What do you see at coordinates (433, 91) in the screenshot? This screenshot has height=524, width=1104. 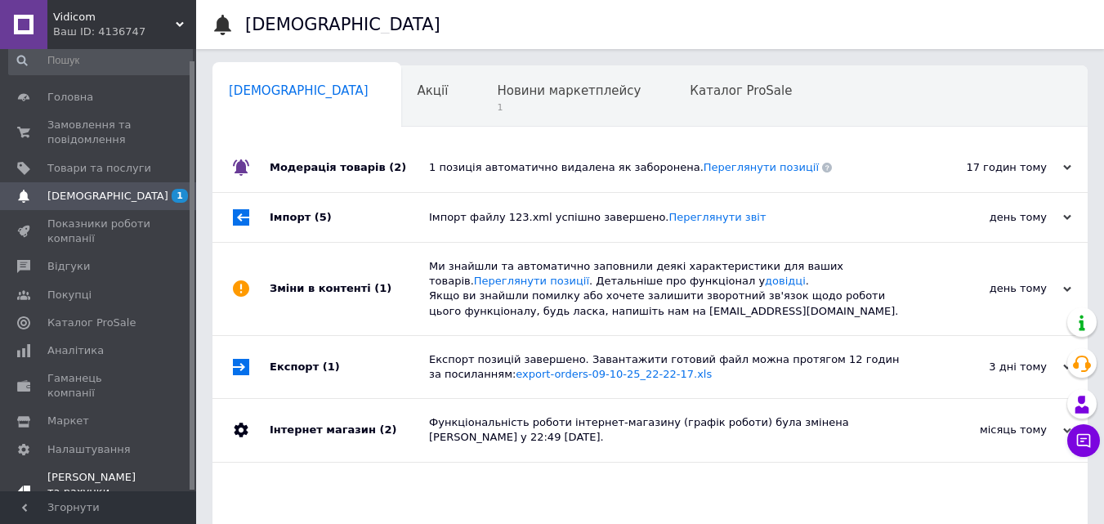 I see `span: Акції` at bounding box center [433, 91].